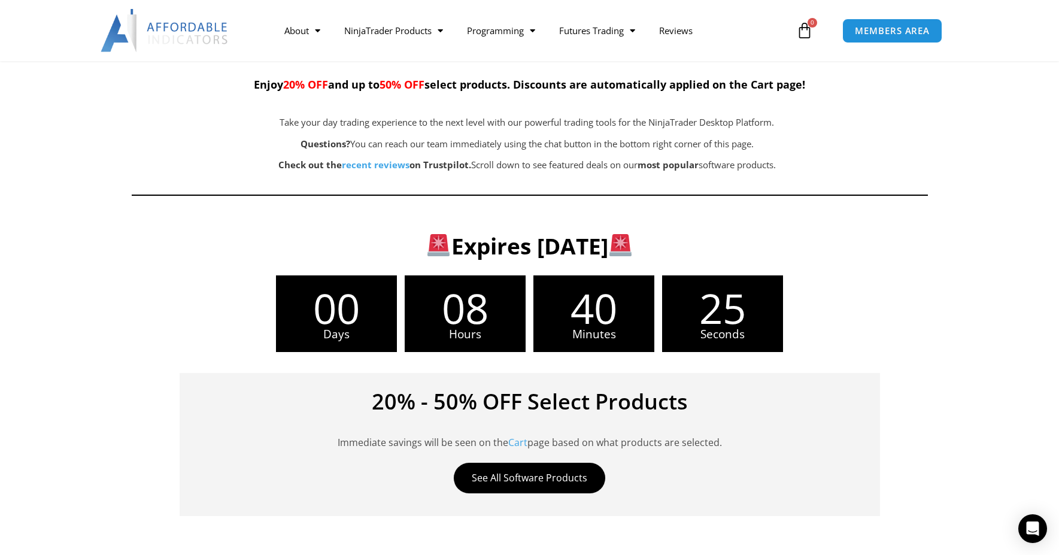  Describe the element at coordinates (892, 31) in the screenshot. I see `a: MEMBERS AREA` at that location.